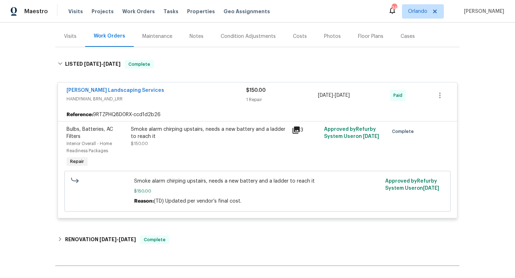 This screenshot has height=278, width=515. Describe the element at coordinates (399, 95) in the screenshot. I see `span: Paid` at that location.